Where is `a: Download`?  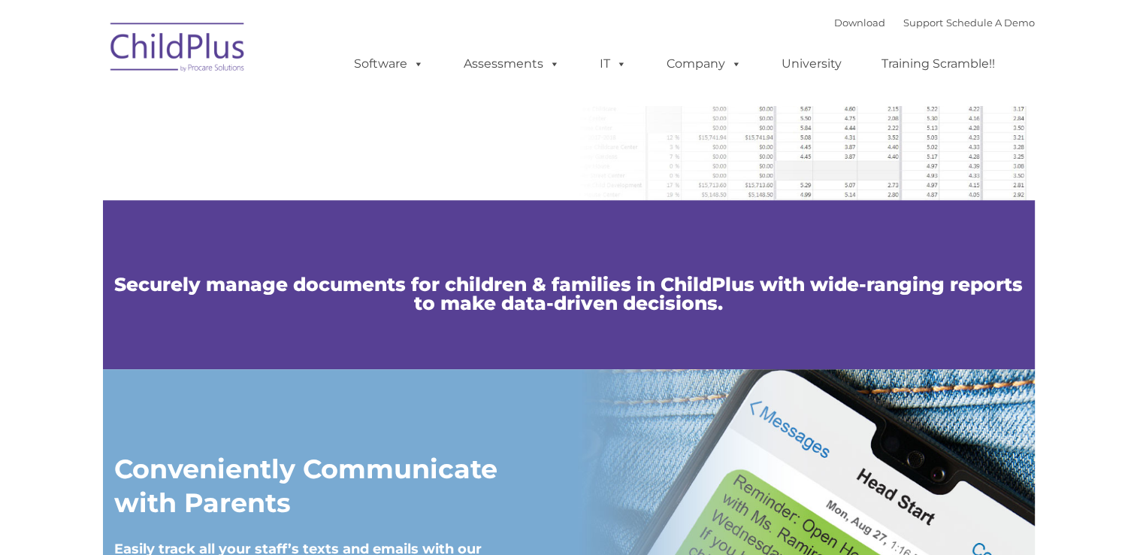
a: Download is located at coordinates (860, 23).